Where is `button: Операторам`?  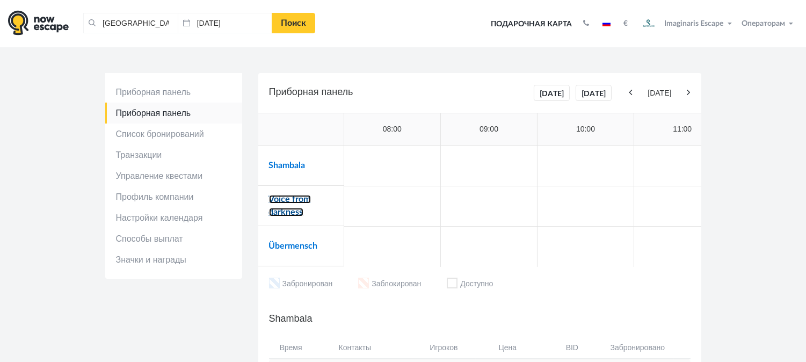 button: Операторам is located at coordinates (768, 24).